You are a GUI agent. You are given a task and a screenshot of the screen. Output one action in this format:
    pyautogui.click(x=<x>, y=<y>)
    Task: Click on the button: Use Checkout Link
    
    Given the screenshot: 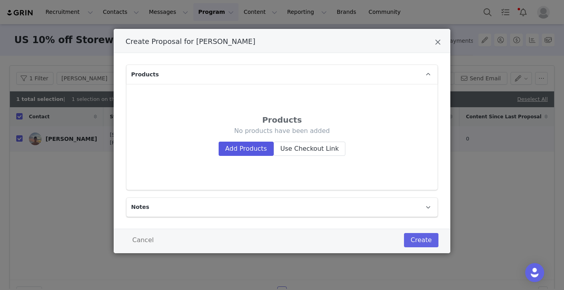 What is the action you would take?
    pyautogui.click(x=310, y=149)
    